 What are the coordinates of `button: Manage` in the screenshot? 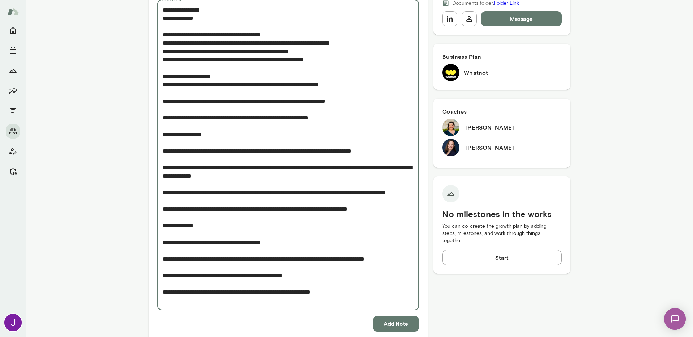 It's located at (13, 172).